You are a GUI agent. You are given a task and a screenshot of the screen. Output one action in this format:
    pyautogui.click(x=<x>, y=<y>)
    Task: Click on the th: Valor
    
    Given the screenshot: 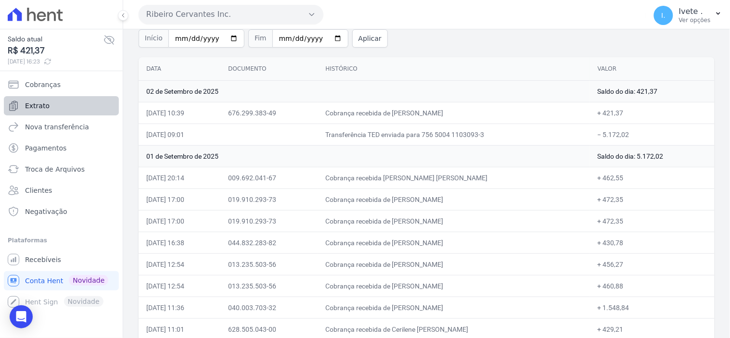 What is the action you would take?
    pyautogui.click(x=652, y=69)
    